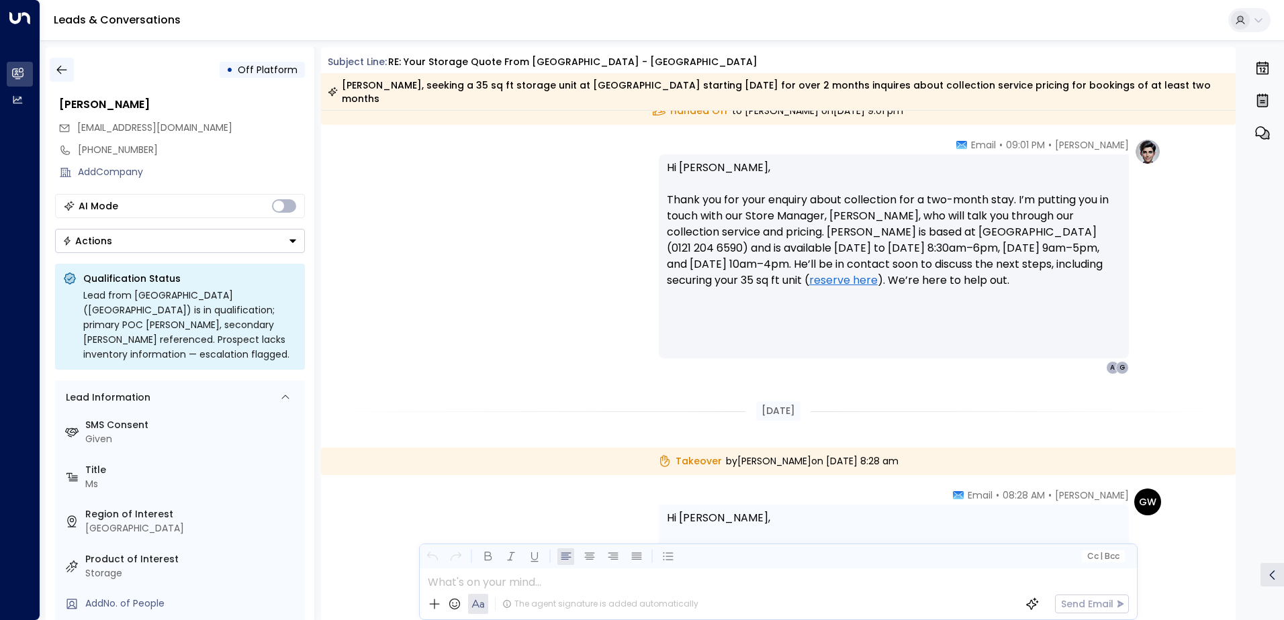 The width and height of the screenshot is (1284, 620). What do you see at coordinates (432, 557) in the screenshot?
I see `button: Undo` at bounding box center [432, 557].